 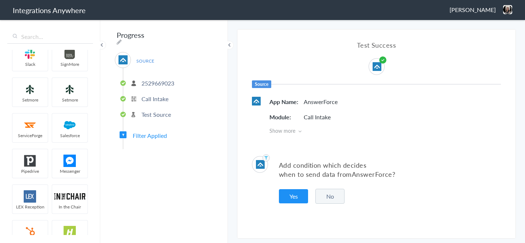 I want to click on button: No, so click(x=330, y=196).